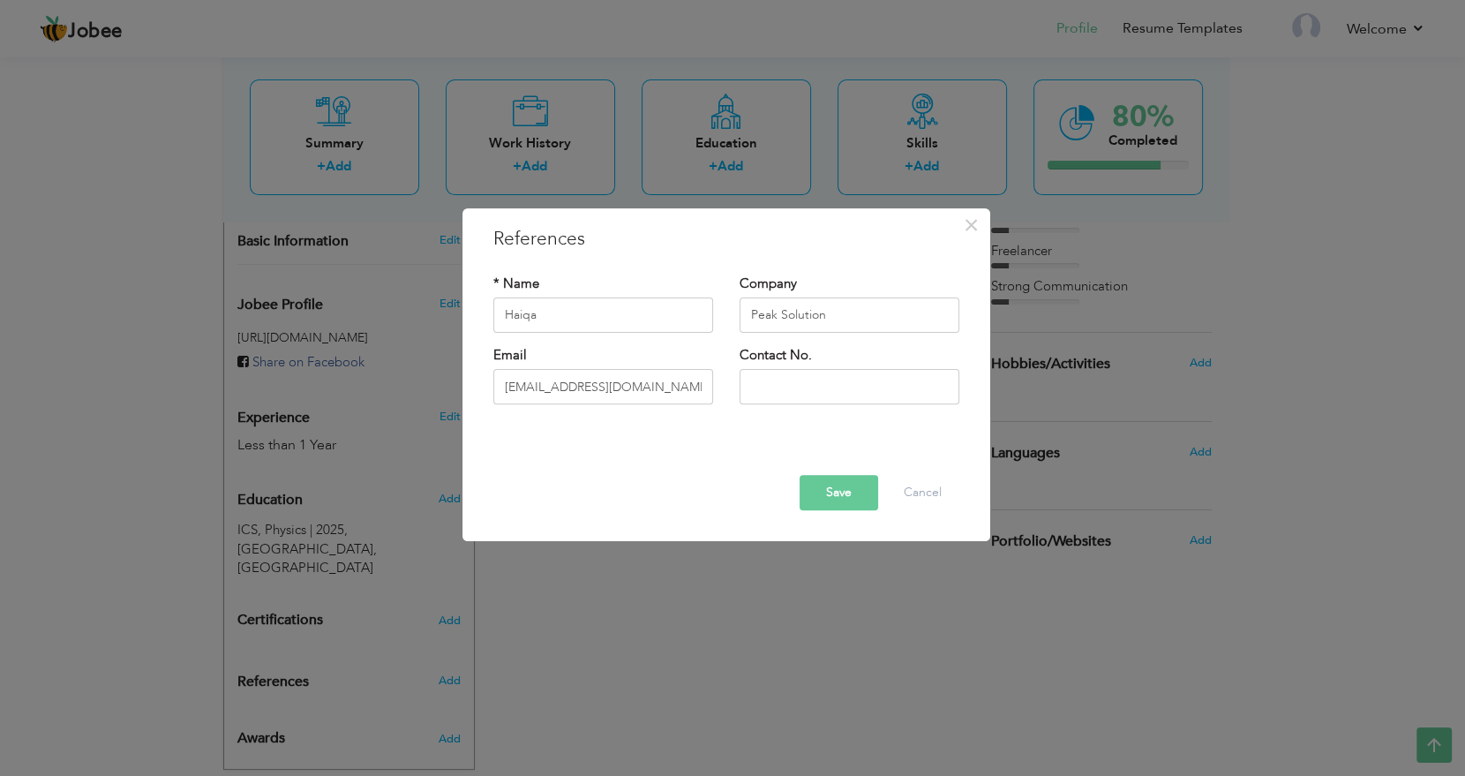 This screenshot has width=1465, height=776. What do you see at coordinates (838, 492) in the screenshot?
I see `button: Save` at bounding box center [838, 492].